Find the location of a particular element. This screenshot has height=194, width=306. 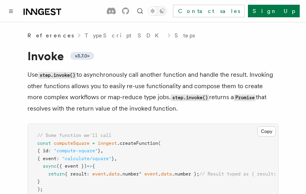

span: .createFunction is located at coordinates (137, 143).